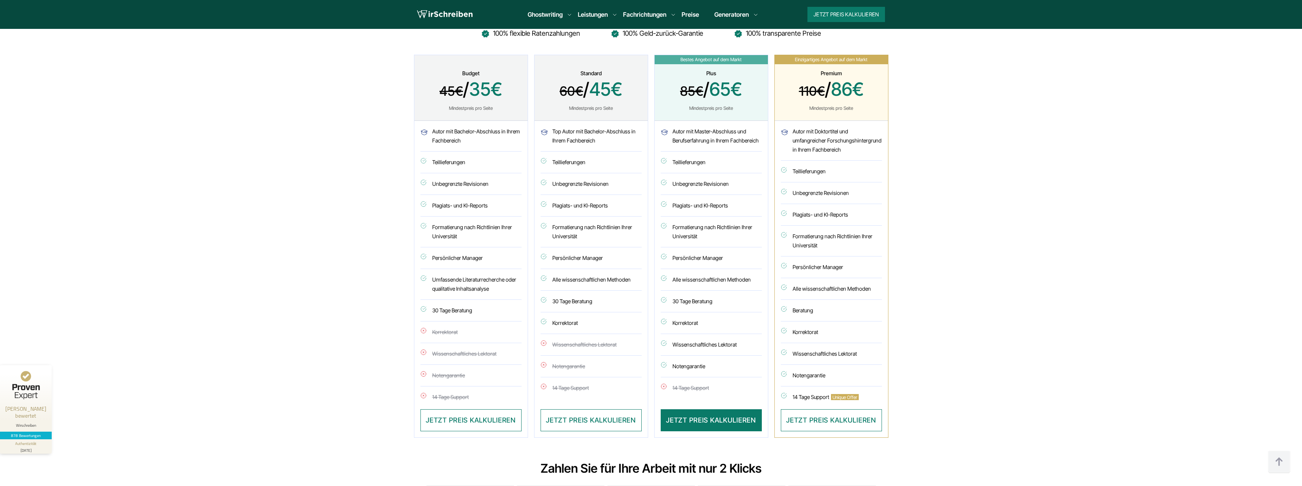 This screenshot has width=1302, height=486. What do you see at coordinates (831, 144) in the screenshot?
I see `li: Autor mit Doktortitel und umfangreicher Forschungshintergrund in Ihrem Fachbereich` at bounding box center [831, 144].